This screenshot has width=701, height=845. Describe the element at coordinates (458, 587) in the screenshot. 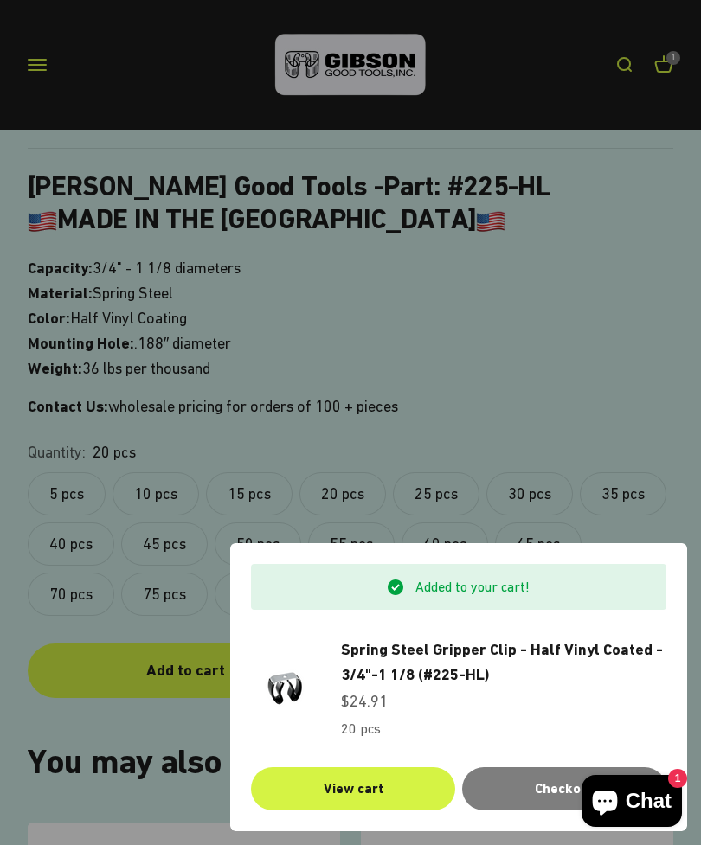

I see `div: Added to your cart!` at that location.